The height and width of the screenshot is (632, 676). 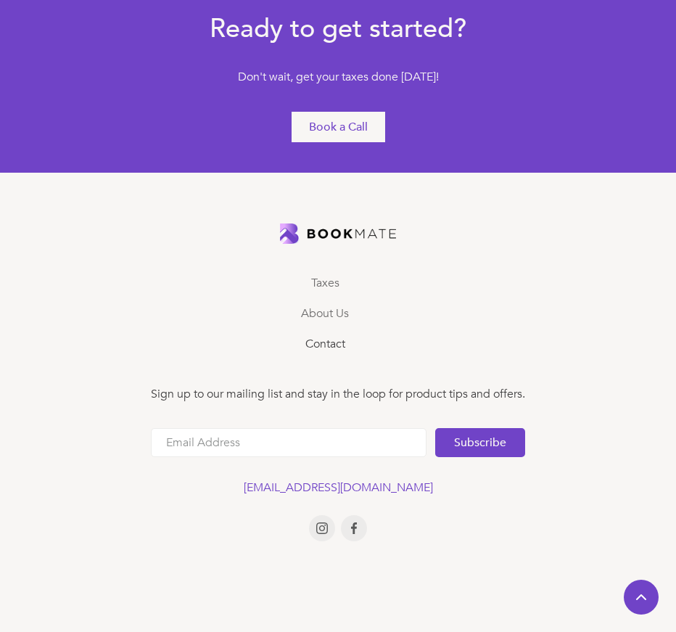 What do you see at coordinates (325, 314) in the screenshot?
I see `a: About Us` at bounding box center [325, 314].